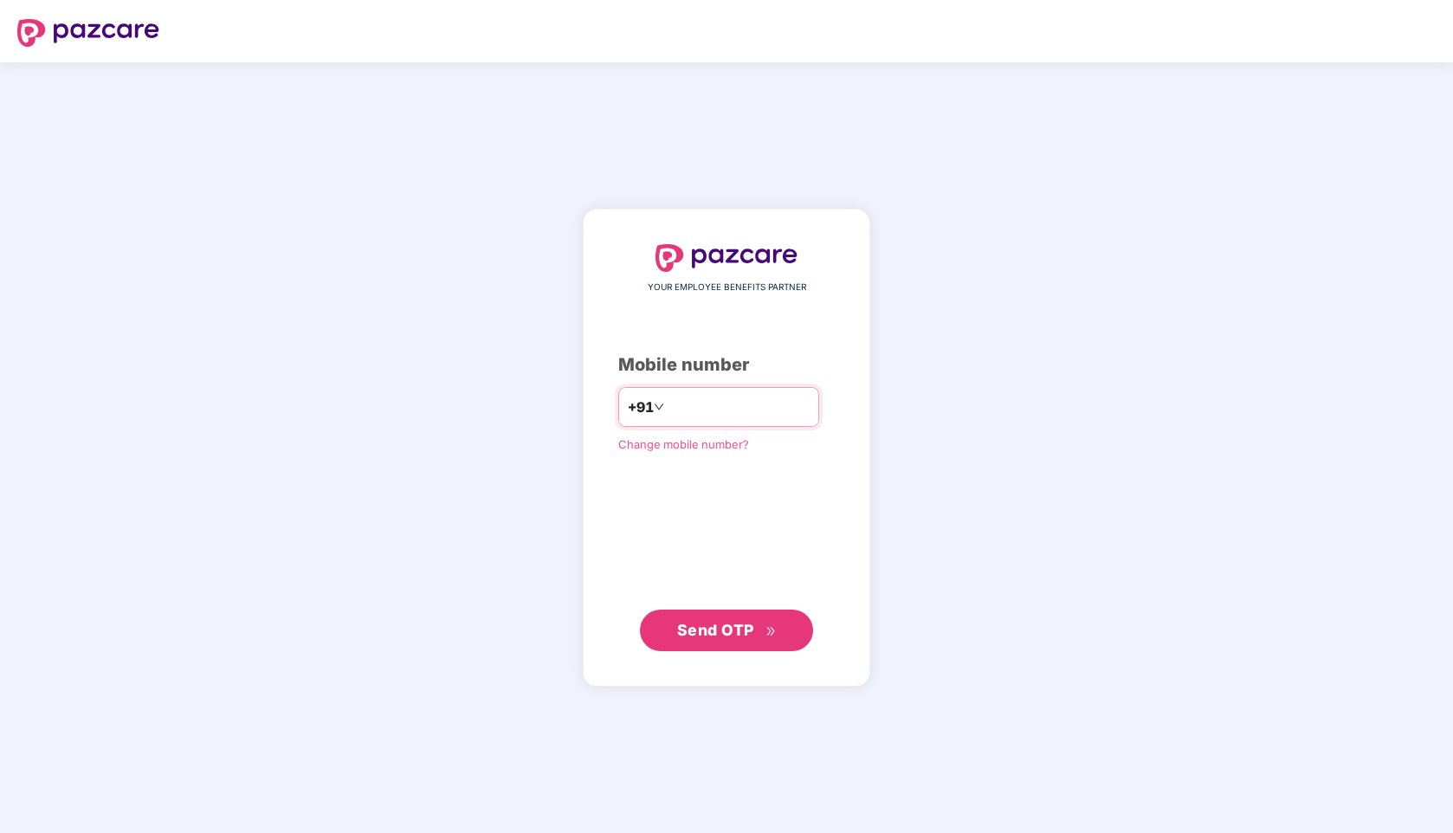  I want to click on span: +91, so click(641, 407).